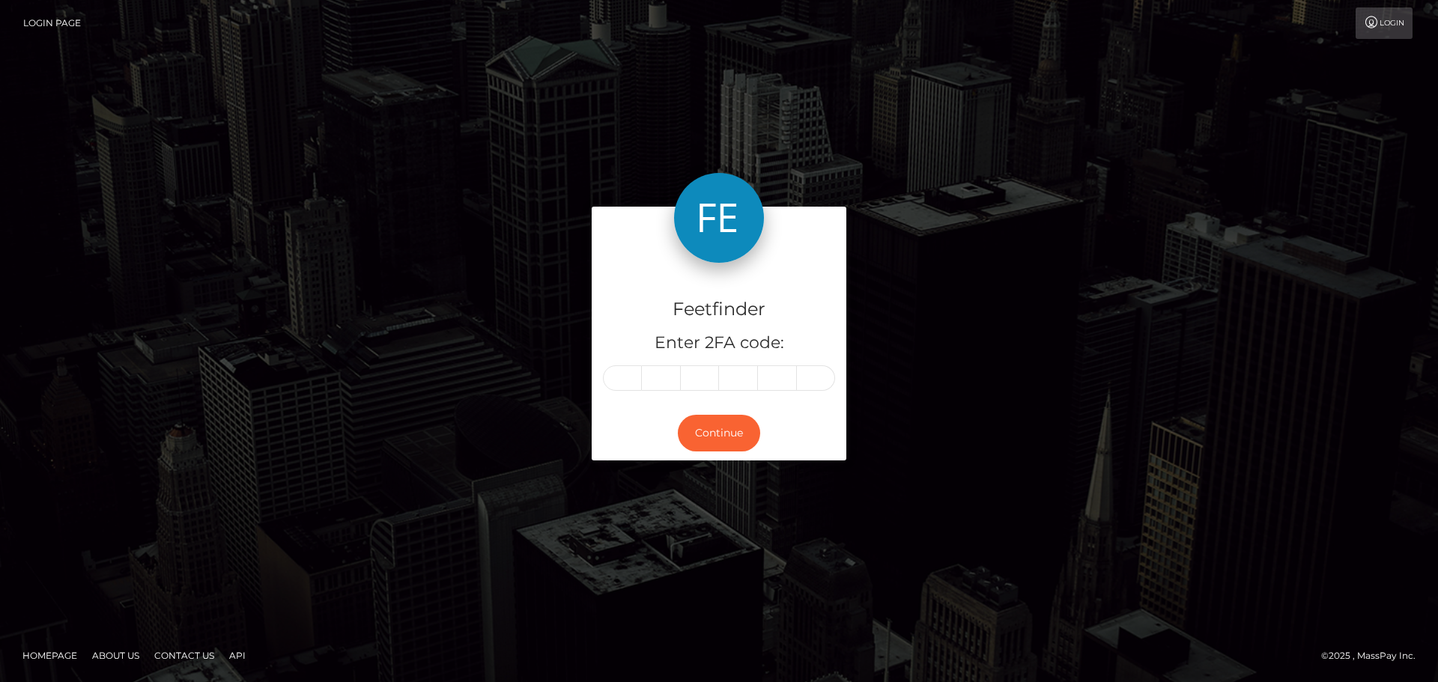  What do you see at coordinates (719, 343) in the screenshot?
I see `h5: Enter 2FA code:` at bounding box center [719, 343].